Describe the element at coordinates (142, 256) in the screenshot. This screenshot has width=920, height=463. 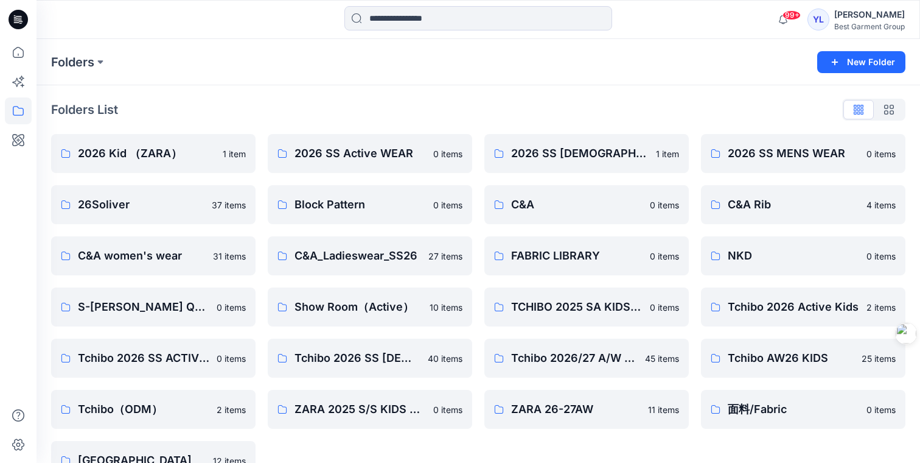
I see `p: C&A women's wear` at that location.